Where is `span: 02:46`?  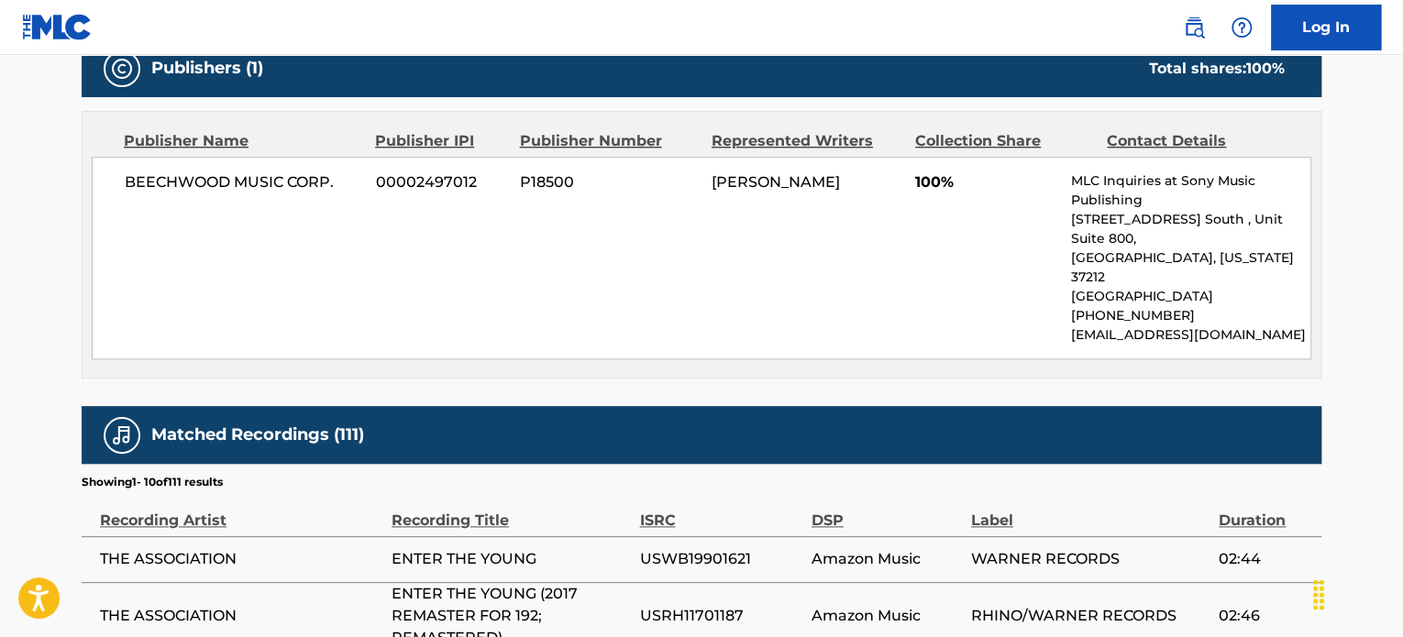
span: 02:46 is located at coordinates (1266, 616).